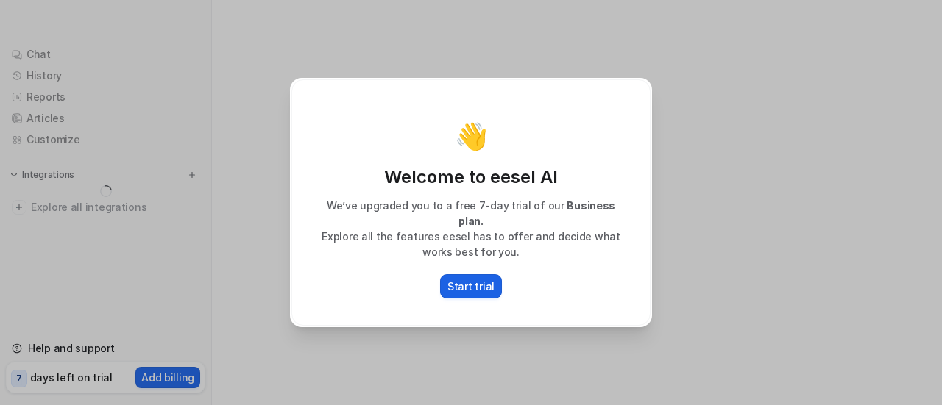 The height and width of the screenshot is (405, 942). What do you see at coordinates (471, 286) in the screenshot?
I see `button: Start trial` at bounding box center [471, 286].